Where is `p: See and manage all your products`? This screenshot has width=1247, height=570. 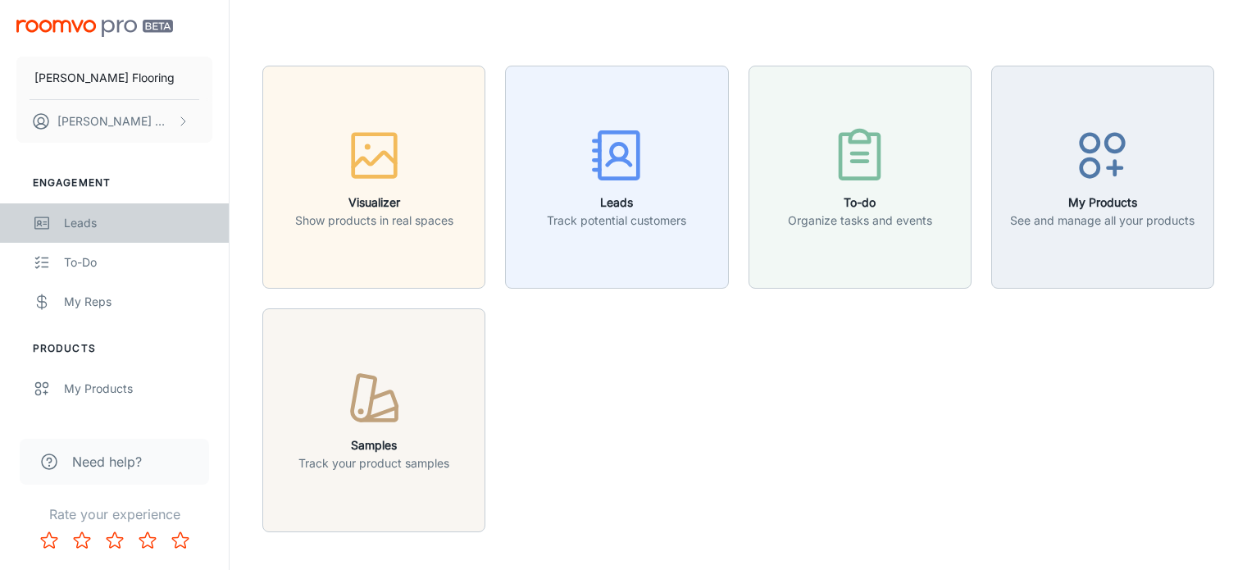
p: See and manage all your products is located at coordinates (1102, 221).